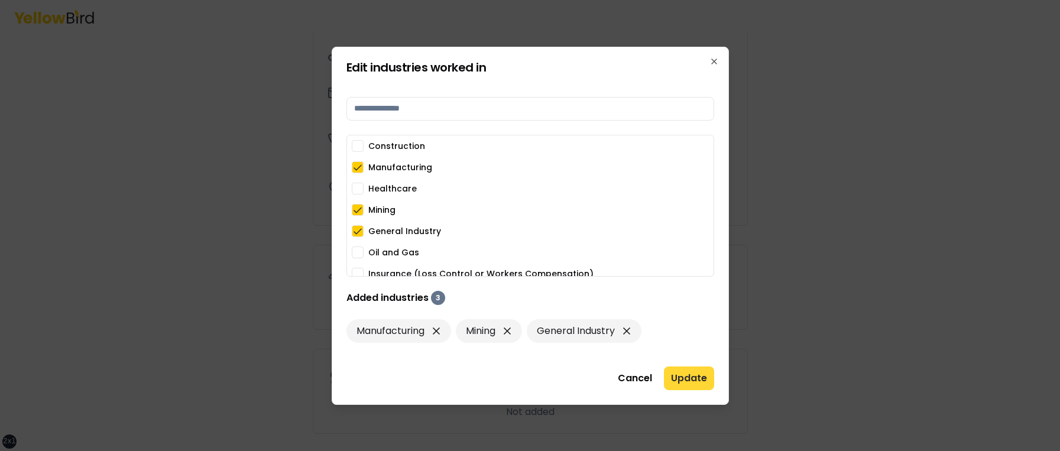 The width and height of the screenshot is (1060, 451). Describe the element at coordinates (387, 298) in the screenshot. I see `h3: Added industries` at that location.